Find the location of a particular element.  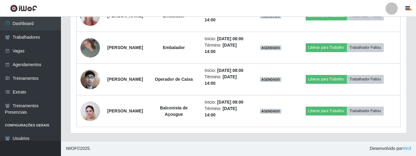

img: 1752719654898.jpeg is located at coordinates (90, 48).